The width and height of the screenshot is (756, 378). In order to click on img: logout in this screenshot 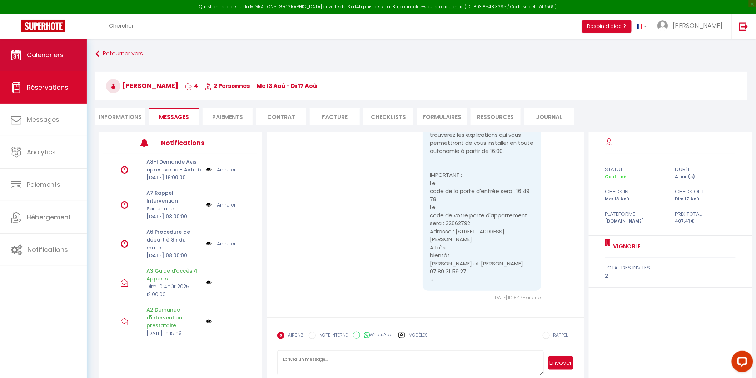, I will do `click(743, 26)`.